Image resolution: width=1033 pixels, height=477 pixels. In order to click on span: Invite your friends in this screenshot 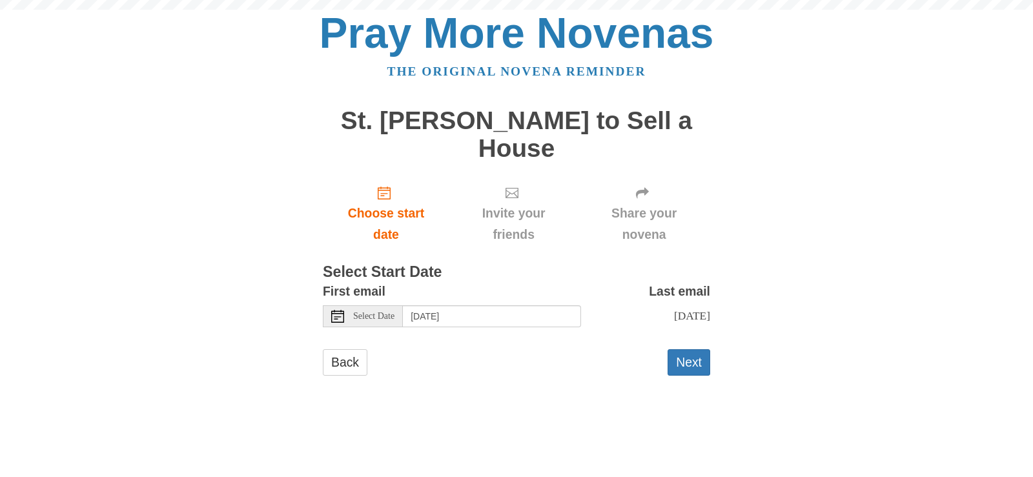, I will do `click(513, 224)`.